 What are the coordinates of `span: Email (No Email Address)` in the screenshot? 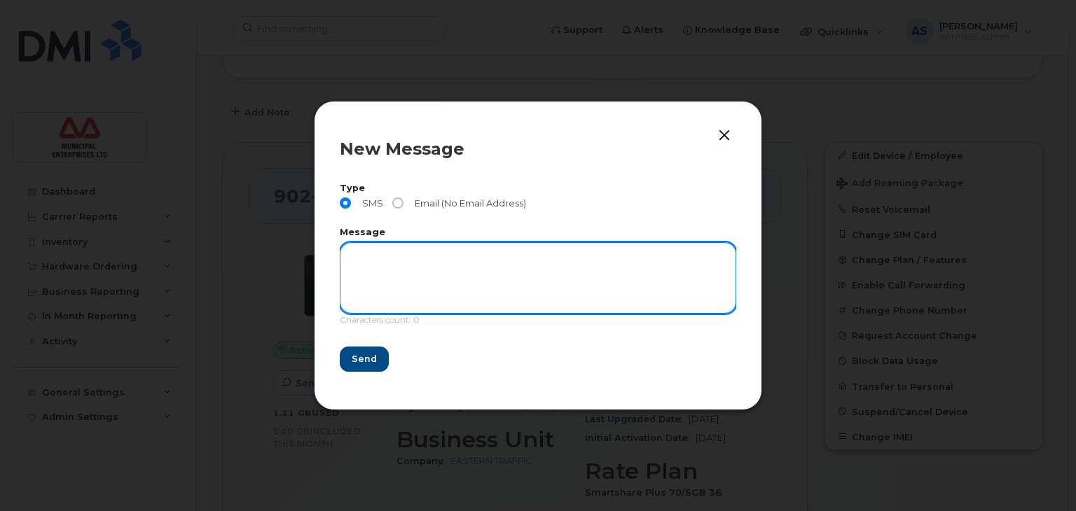 It's located at (467, 203).